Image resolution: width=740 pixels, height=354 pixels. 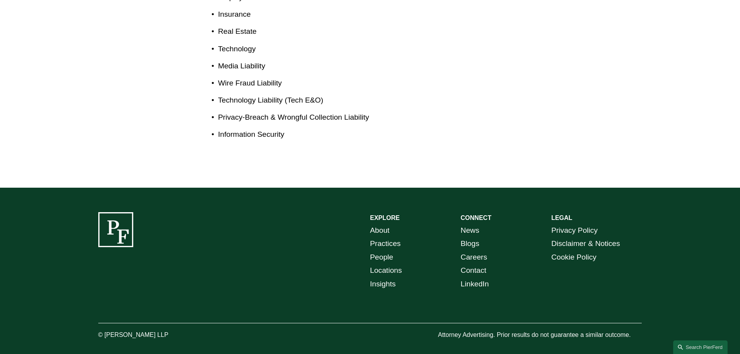 What do you see at coordinates (383, 284) in the screenshot?
I see `a: Insights` at bounding box center [383, 284].